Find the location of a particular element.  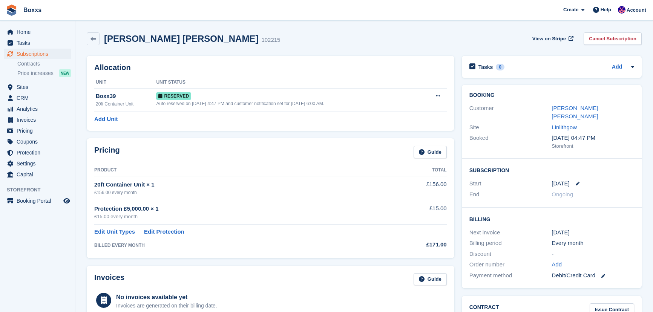

span: CRM is located at coordinates (39, 98).